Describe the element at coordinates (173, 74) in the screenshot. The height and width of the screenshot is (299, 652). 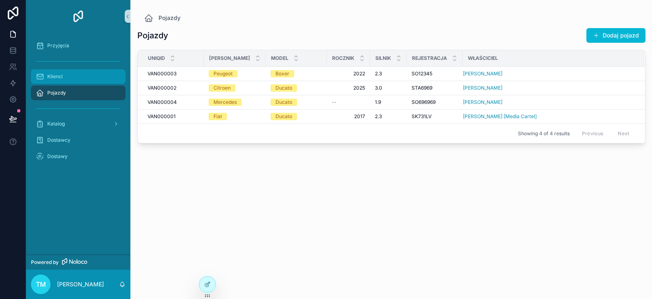
I see `a: VAN000003` at that location.